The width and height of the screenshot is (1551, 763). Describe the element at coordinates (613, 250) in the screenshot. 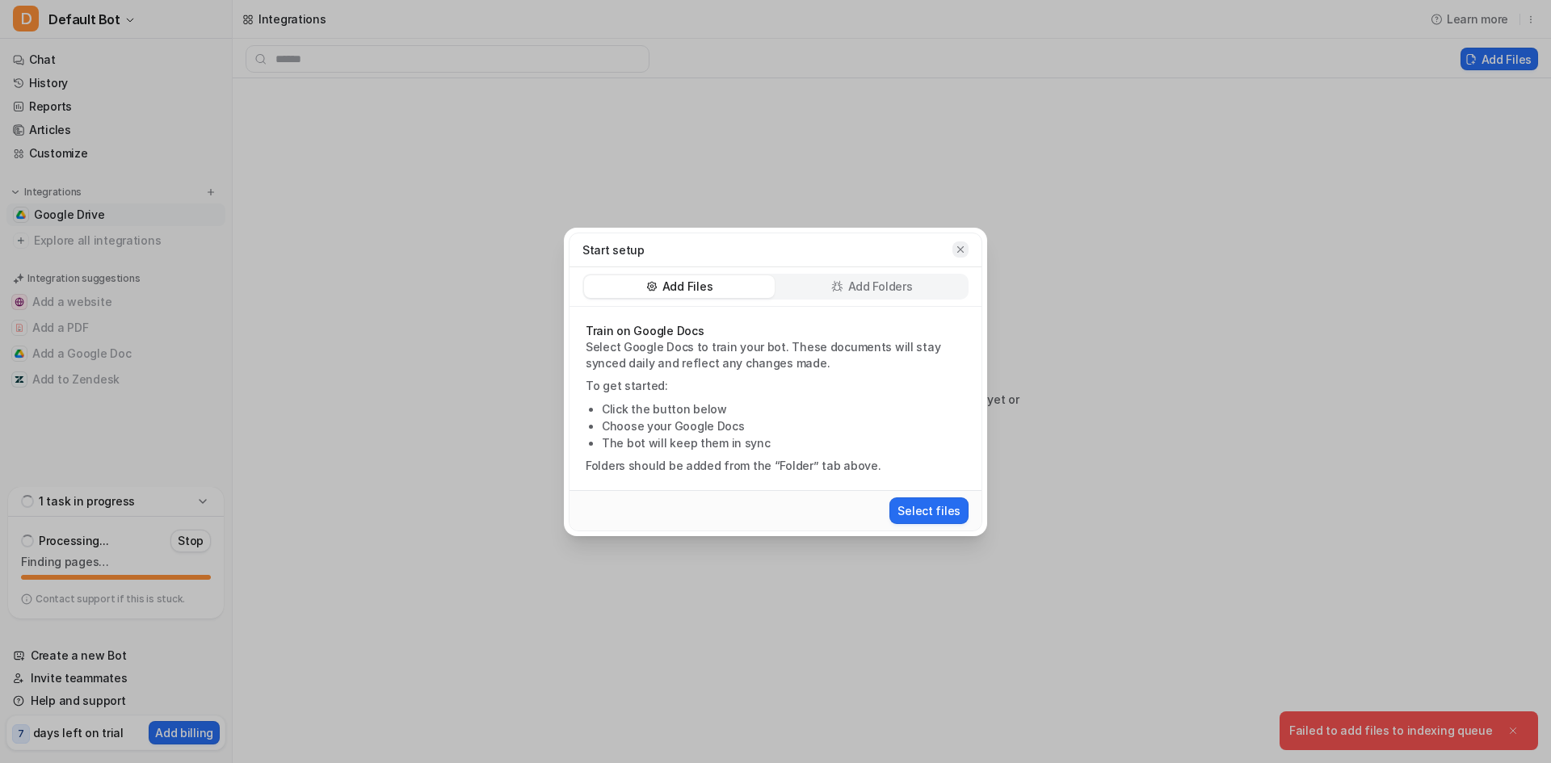

I see `p: Start setup` at that location.